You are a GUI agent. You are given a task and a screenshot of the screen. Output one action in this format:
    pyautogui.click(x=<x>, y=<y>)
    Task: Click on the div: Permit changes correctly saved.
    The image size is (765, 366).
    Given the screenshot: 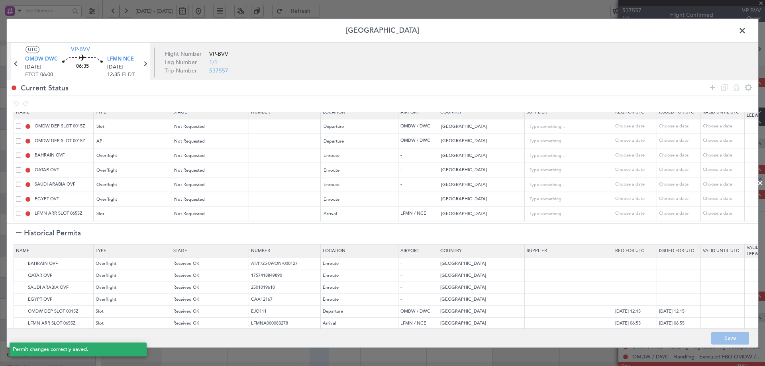 What is the action you would take?
    pyautogui.click(x=74, y=350)
    